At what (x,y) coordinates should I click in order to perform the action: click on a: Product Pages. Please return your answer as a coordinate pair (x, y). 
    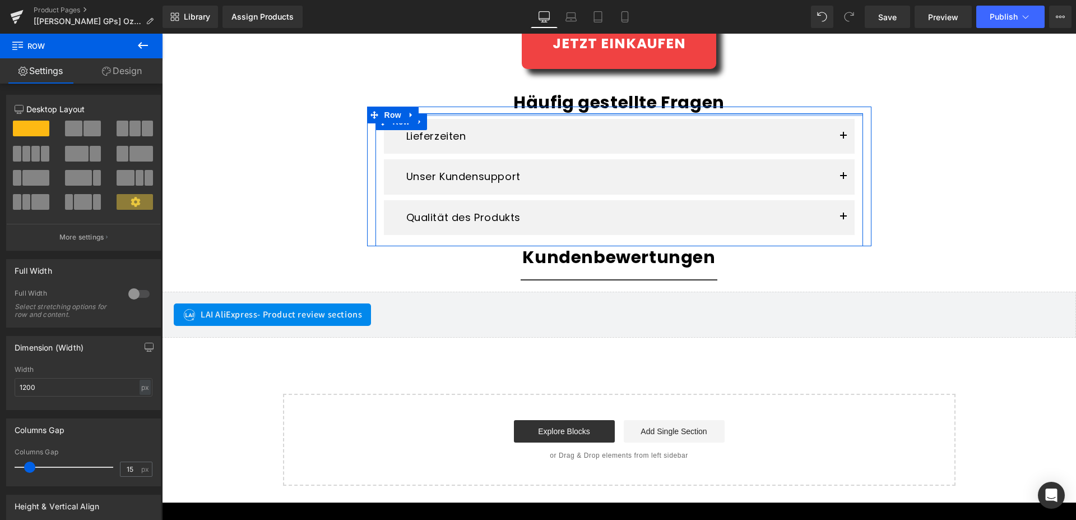
    Looking at the image, I should click on (98, 10).